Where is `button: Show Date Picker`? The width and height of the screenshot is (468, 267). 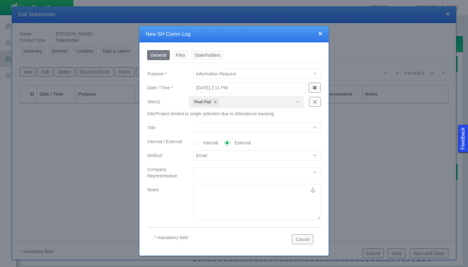 button: Show Date Picker is located at coordinates (315, 88).